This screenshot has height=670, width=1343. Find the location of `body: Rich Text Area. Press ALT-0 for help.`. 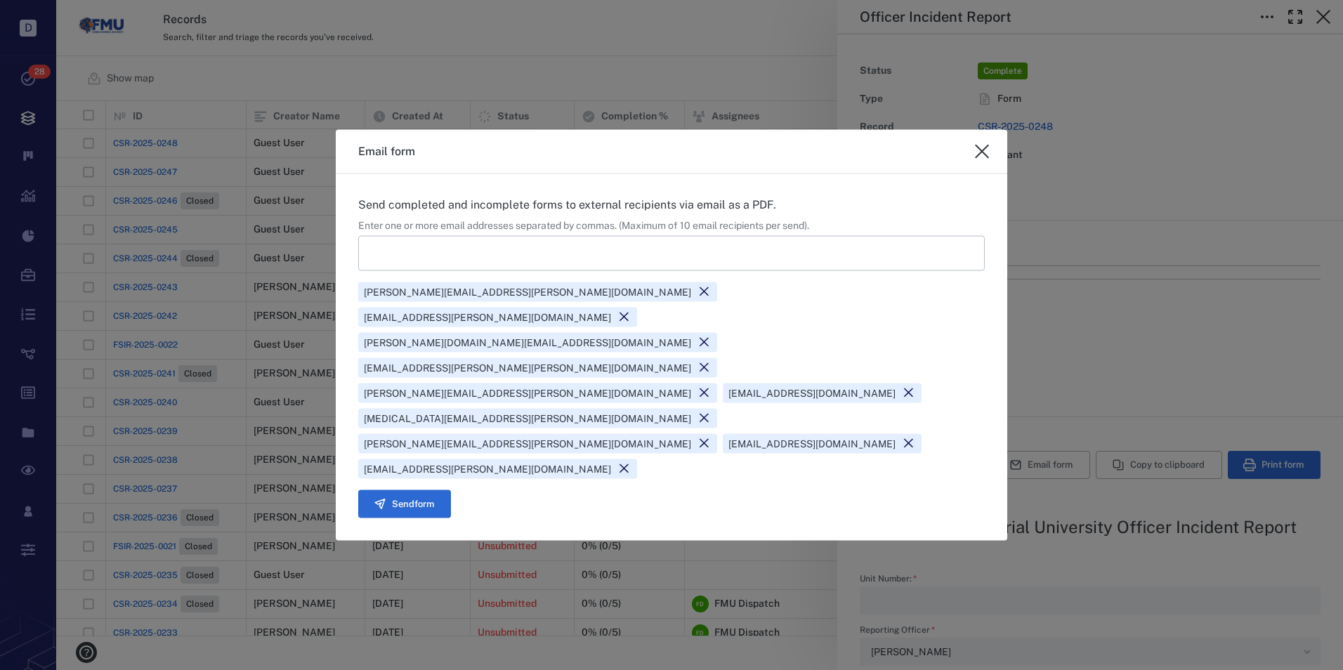

body: Rich Text Area. Press ALT-0 for help. is located at coordinates (230, 18).